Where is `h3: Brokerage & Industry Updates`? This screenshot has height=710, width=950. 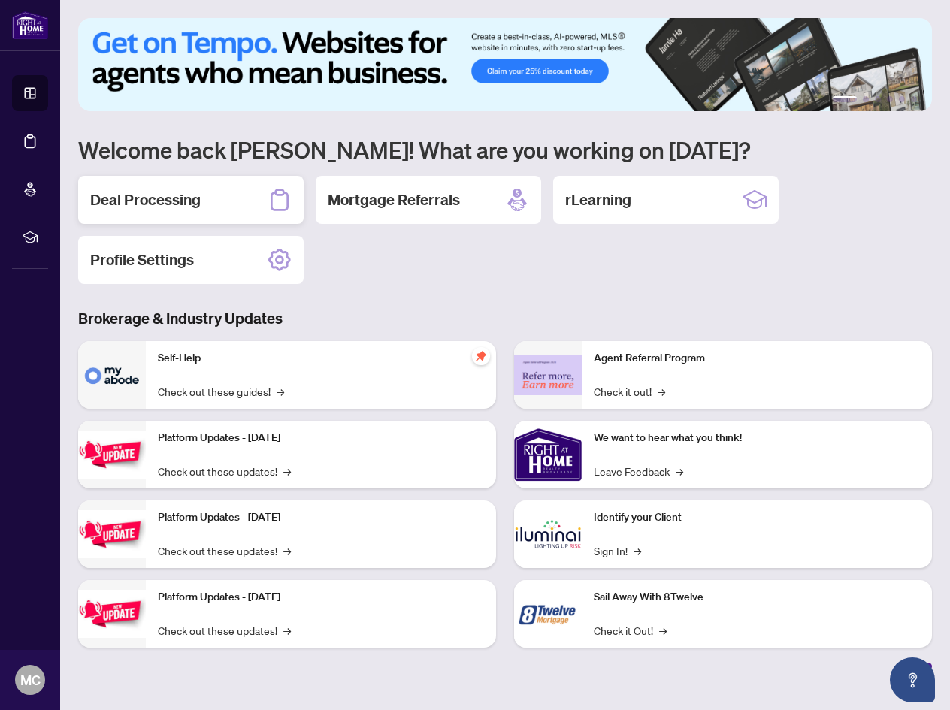 h3: Brokerage & Industry Updates is located at coordinates (505, 319).